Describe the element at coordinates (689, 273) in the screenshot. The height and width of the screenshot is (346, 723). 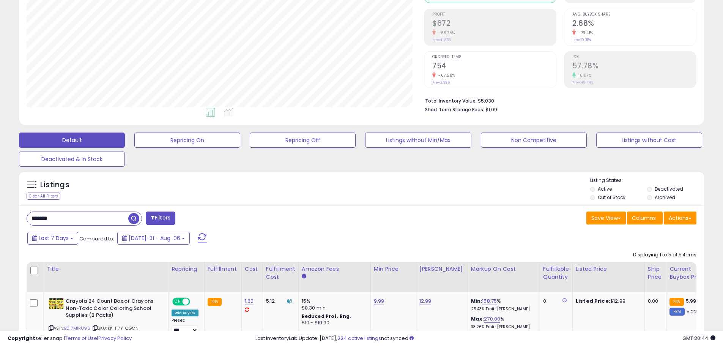
I see `div: Current Buybox Price` at that location.